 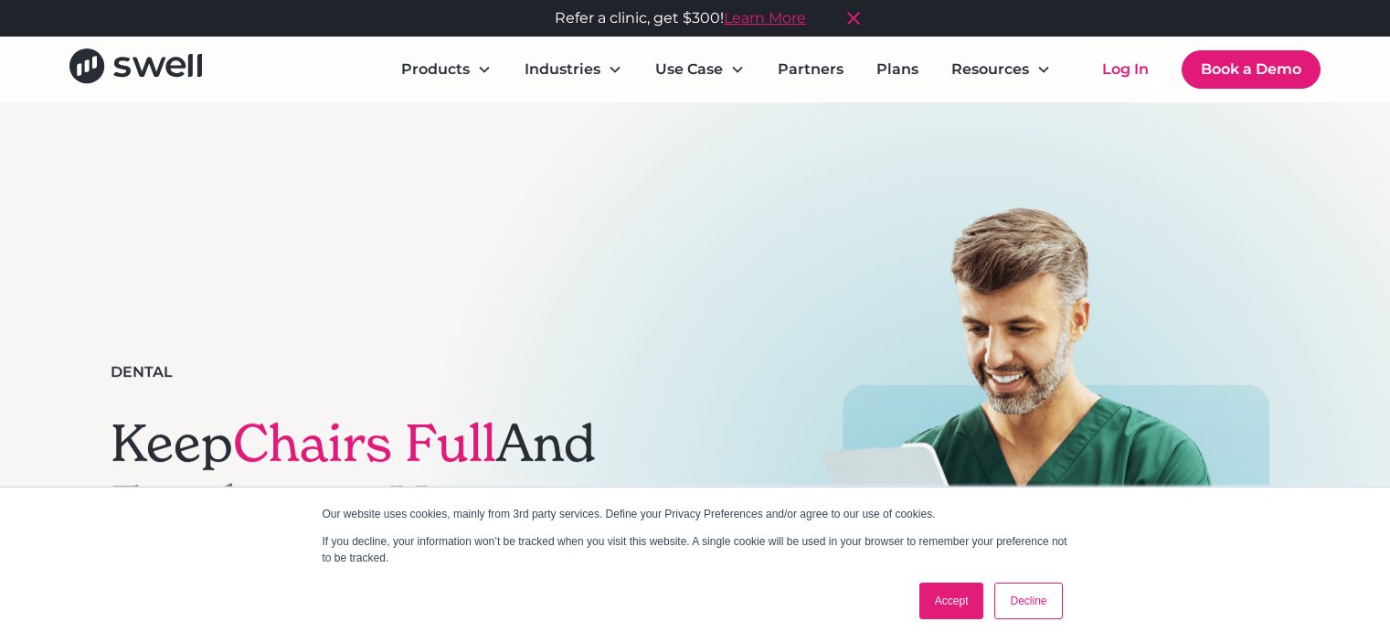 What do you see at coordinates (1028, 601) in the screenshot?
I see `a: Decline` at bounding box center [1028, 601].